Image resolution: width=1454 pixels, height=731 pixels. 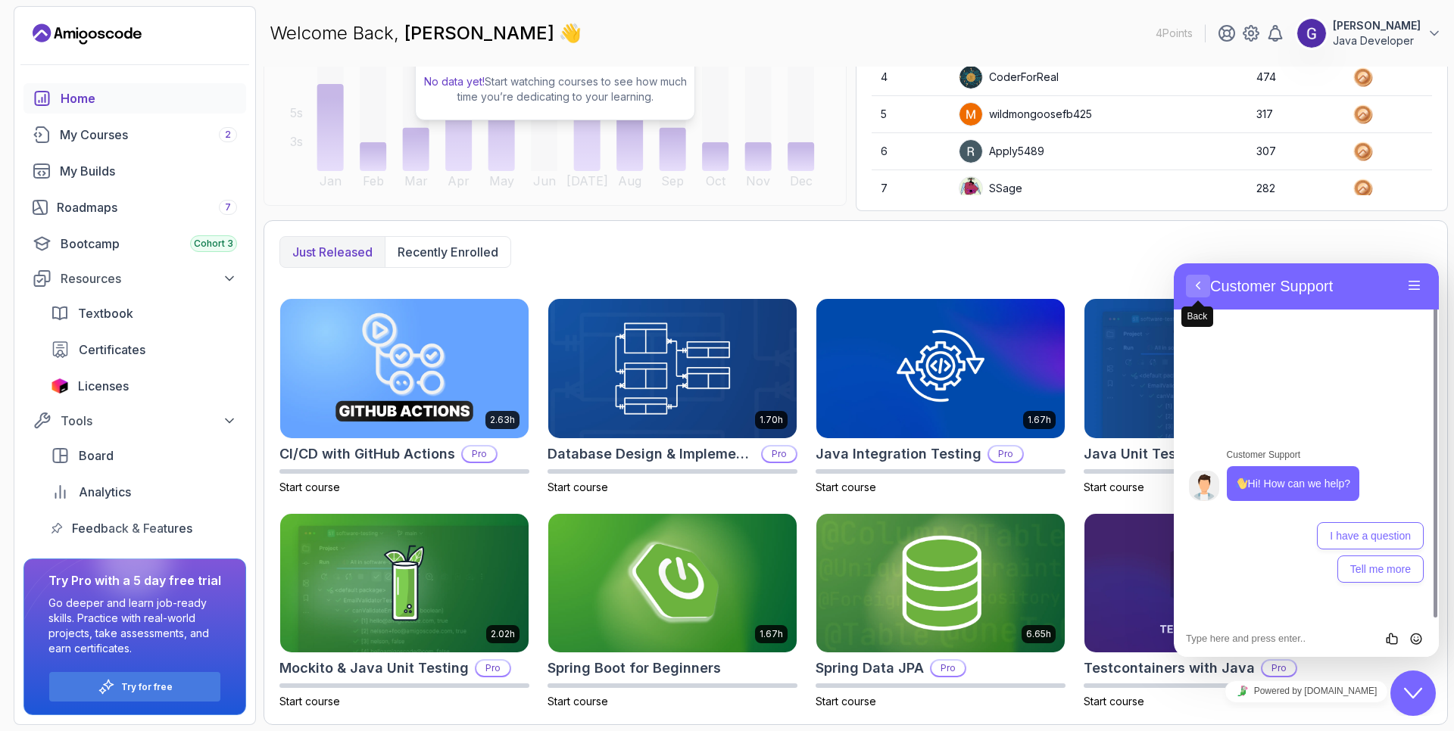 What do you see at coordinates (1025, 114) in the screenshot?
I see `div: wildmongoosefb425` at bounding box center [1025, 114].